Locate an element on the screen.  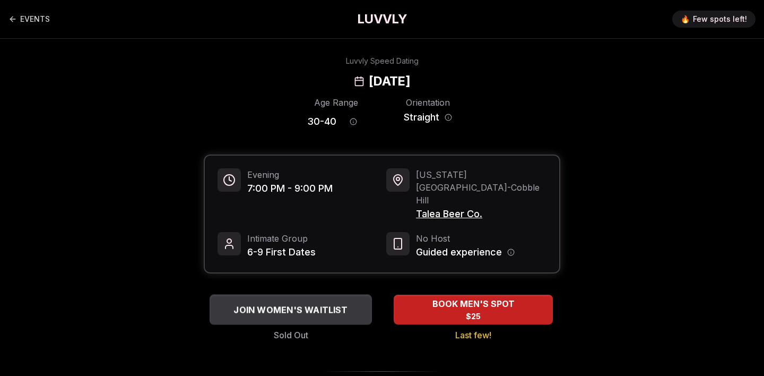
span: $25 is located at coordinates (474, 316).